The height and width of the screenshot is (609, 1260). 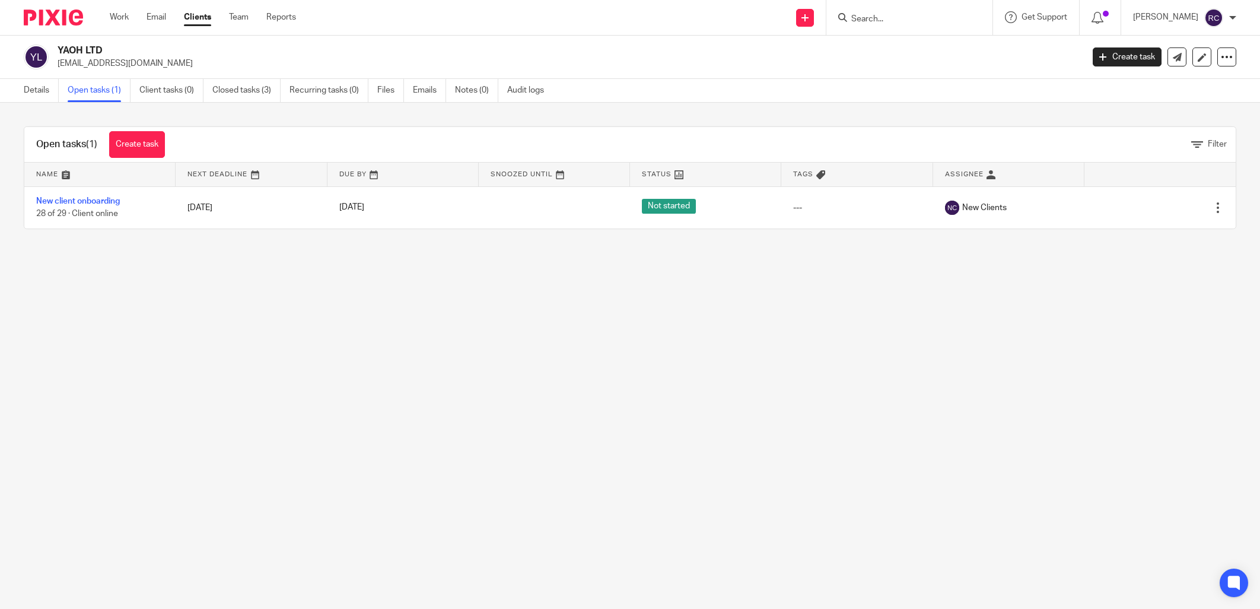 I want to click on img: Pixie, so click(x=53, y=17).